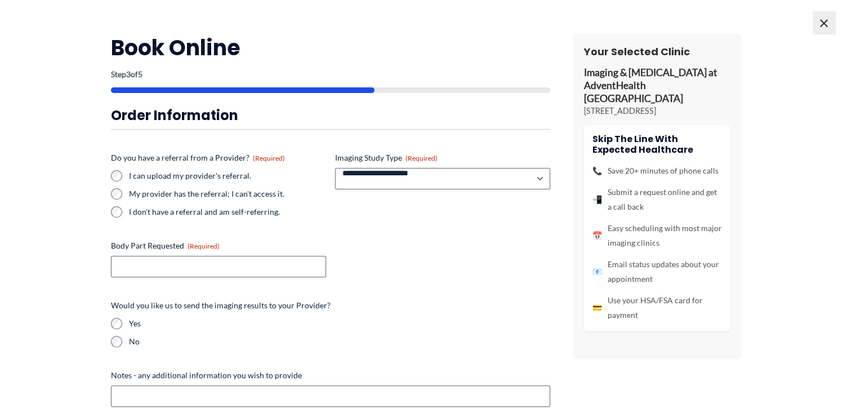 The image size is (852, 416). Describe the element at coordinates (658, 171) in the screenshot. I see `li: Save 20+ minutes of phone calls` at that location.